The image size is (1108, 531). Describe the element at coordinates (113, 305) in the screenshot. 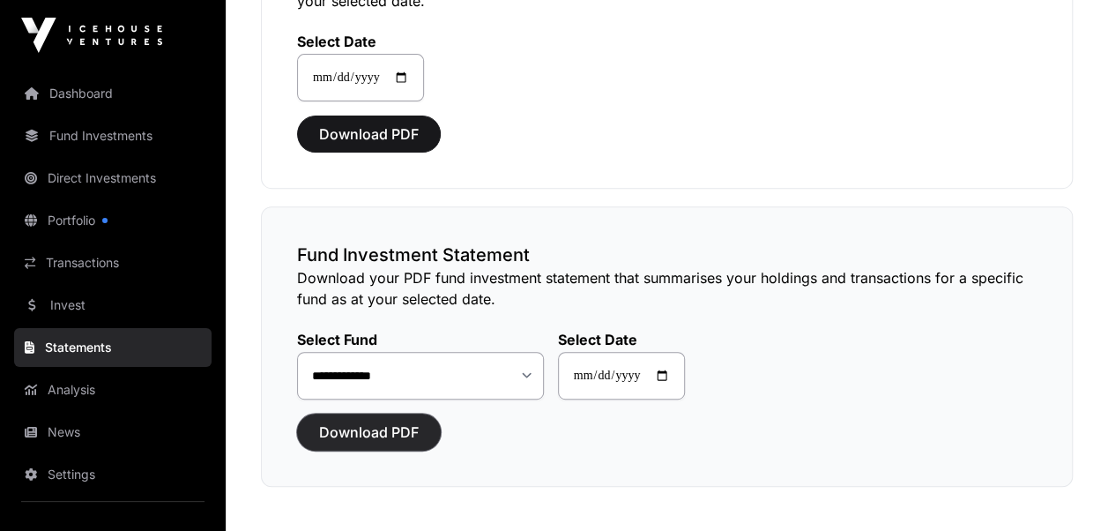

I see `a: Invest` at that location.